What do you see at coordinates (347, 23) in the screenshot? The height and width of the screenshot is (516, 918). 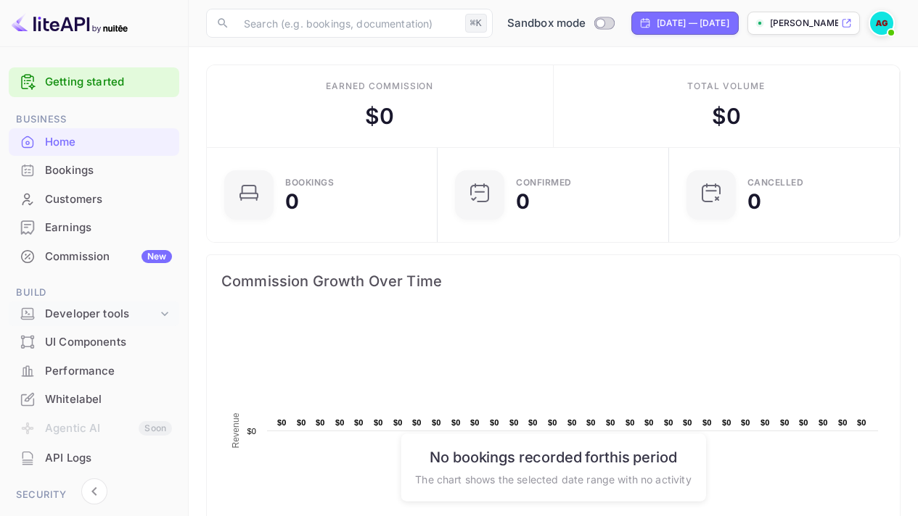 I see `input: Search (e.g. bookings, documentation)` at bounding box center [347, 23].